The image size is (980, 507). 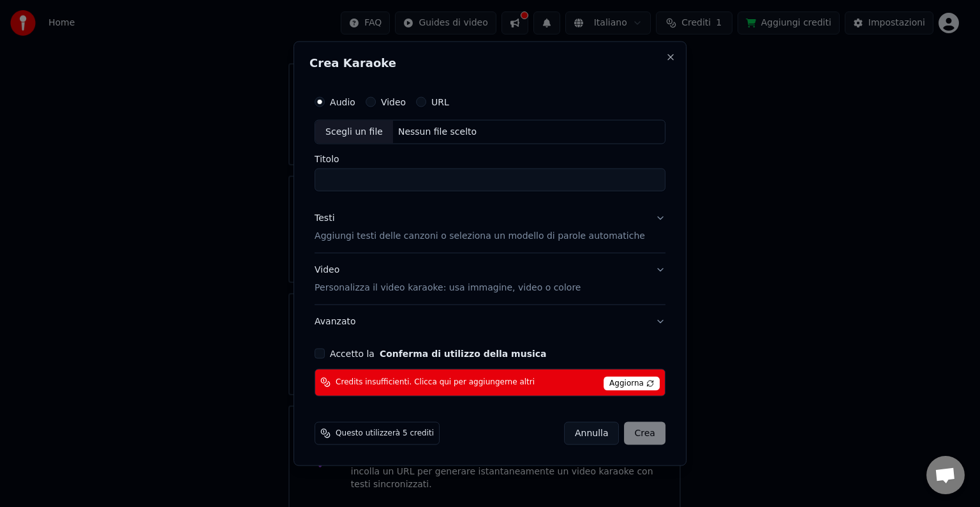 I want to click on label: URL, so click(x=440, y=102).